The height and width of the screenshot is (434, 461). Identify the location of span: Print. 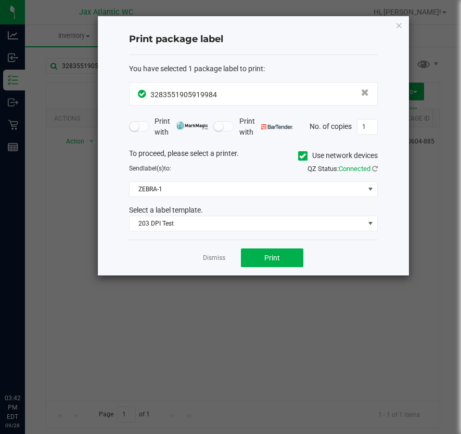
(272, 258).